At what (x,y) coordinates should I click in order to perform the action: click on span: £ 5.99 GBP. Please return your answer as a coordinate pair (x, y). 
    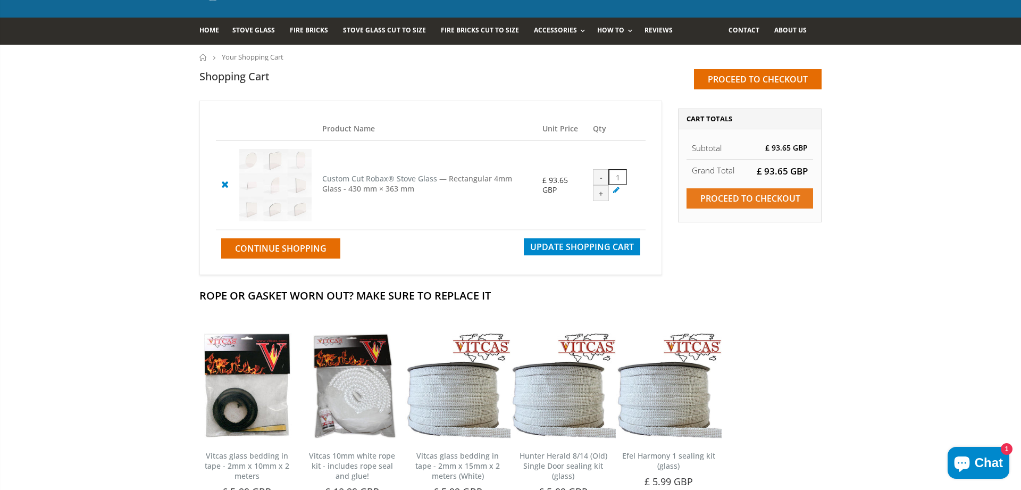
    Looking at the image, I should click on (669, 481).